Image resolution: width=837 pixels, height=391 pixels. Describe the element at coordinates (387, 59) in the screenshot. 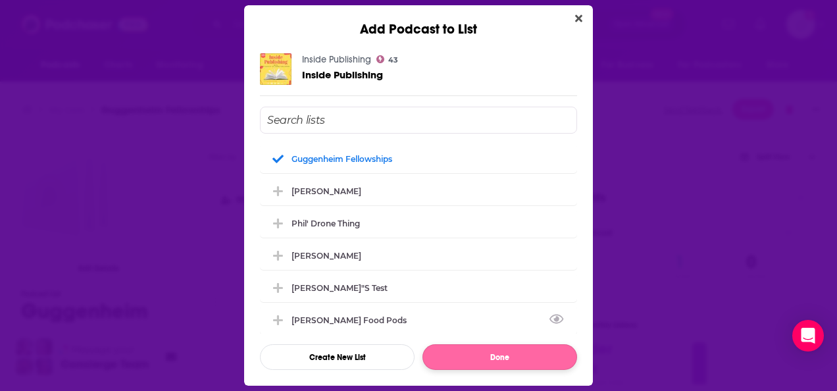

I see `a: 43` at that location.